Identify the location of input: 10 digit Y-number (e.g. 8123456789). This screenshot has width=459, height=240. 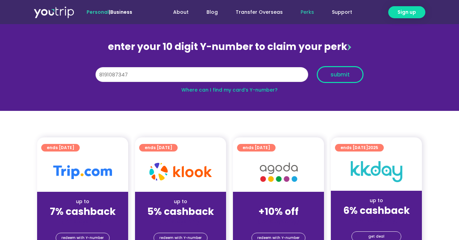
(202, 75).